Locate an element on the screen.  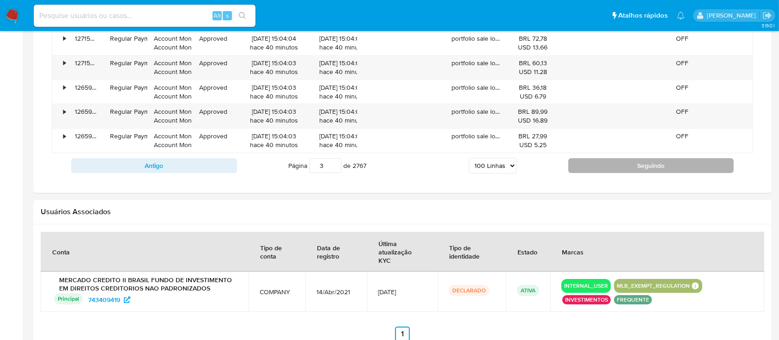
span: Alt is located at coordinates (217, 15).